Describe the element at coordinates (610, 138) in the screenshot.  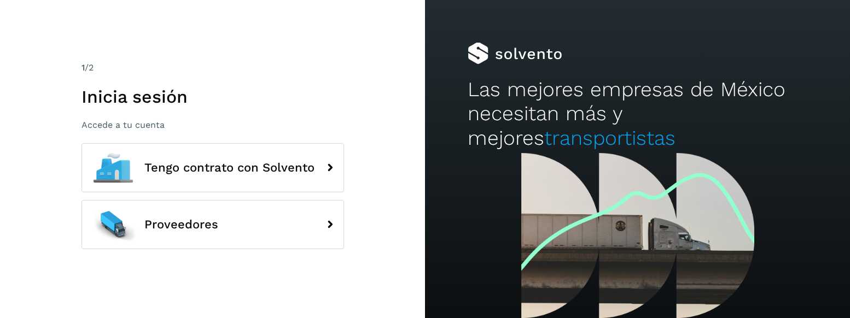
I see `span: transportistas` at that location.